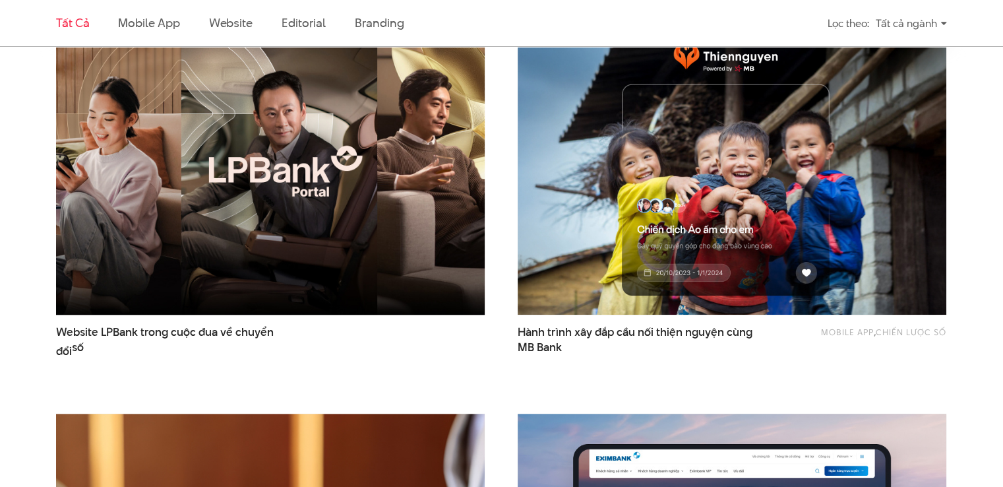  I want to click on a: Editorial, so click(303, 22).